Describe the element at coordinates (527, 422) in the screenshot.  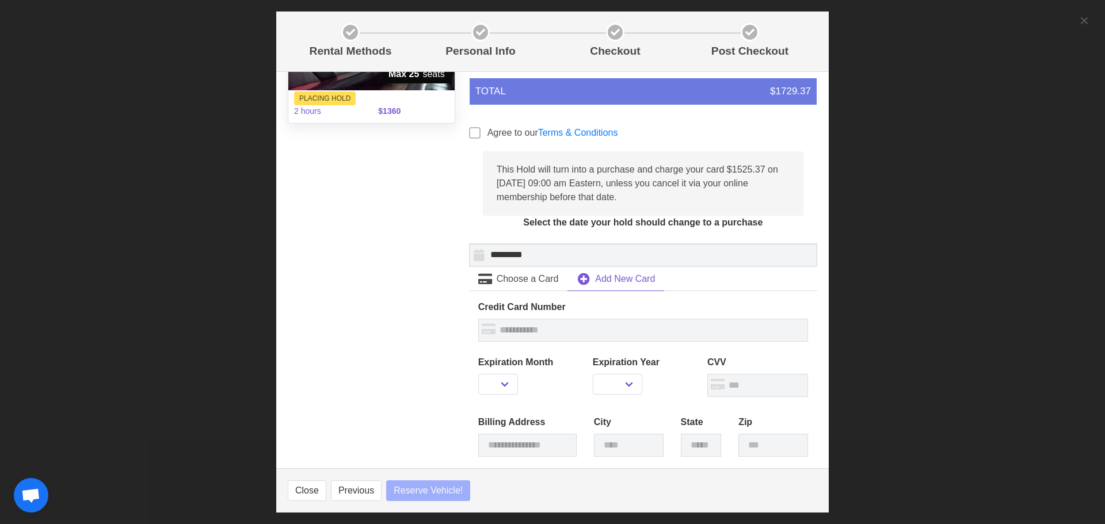
I see `label: Billing Address` at that location.